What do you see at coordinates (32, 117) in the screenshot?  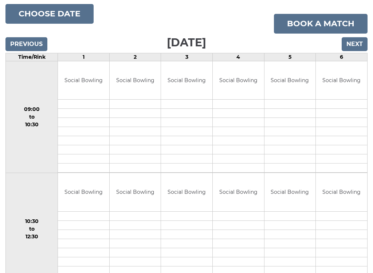 I see `td: 09:00 to 10:30` at bounding box center [32, 117].